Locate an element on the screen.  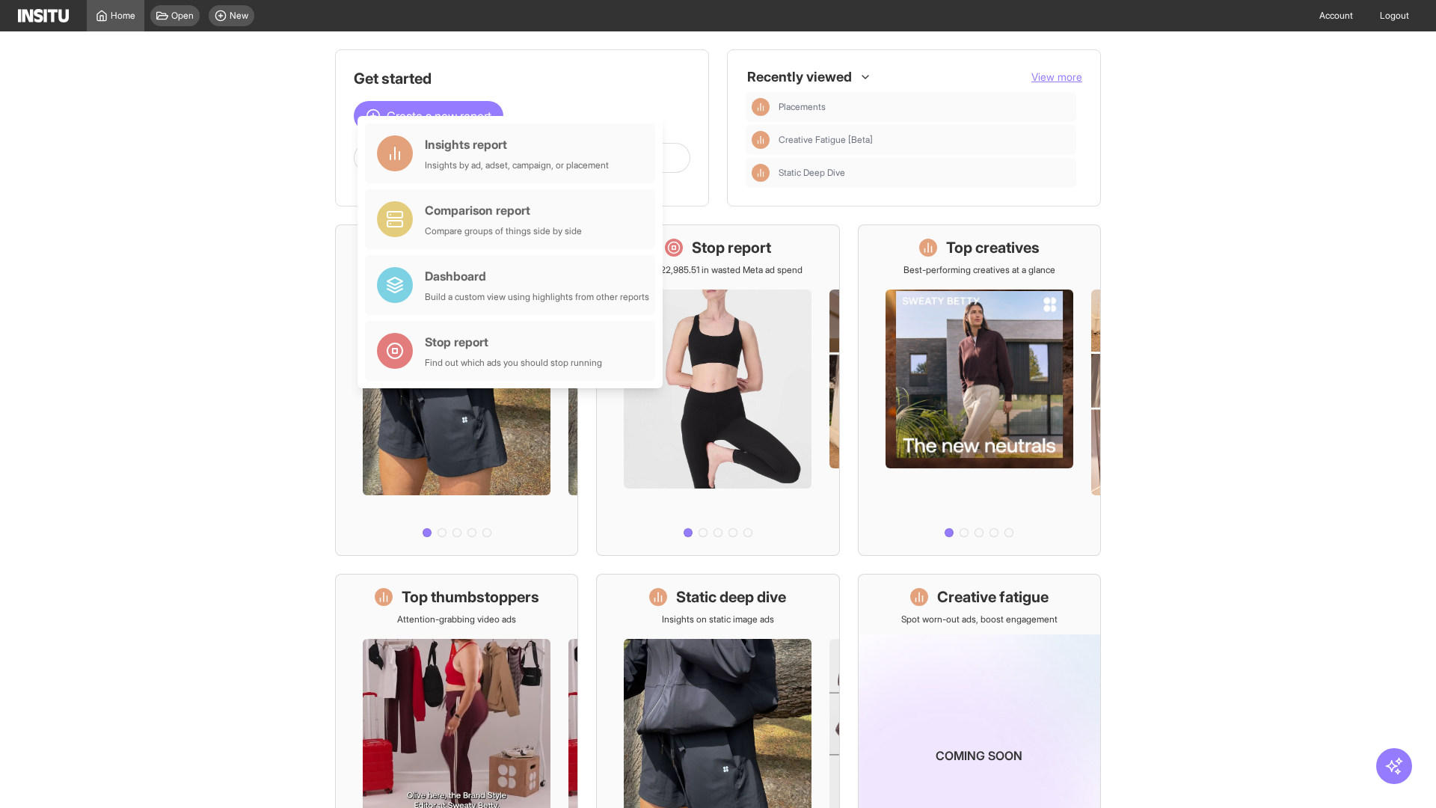
div: Build a custom view using highlights from other reports is located at coordinates (537, 297).